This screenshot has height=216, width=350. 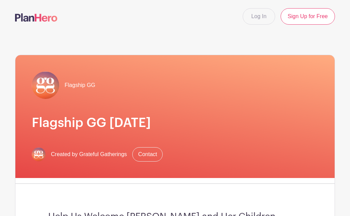 I want to click on span: Created by Grateful Gatherings, so click(x=89, y=154).